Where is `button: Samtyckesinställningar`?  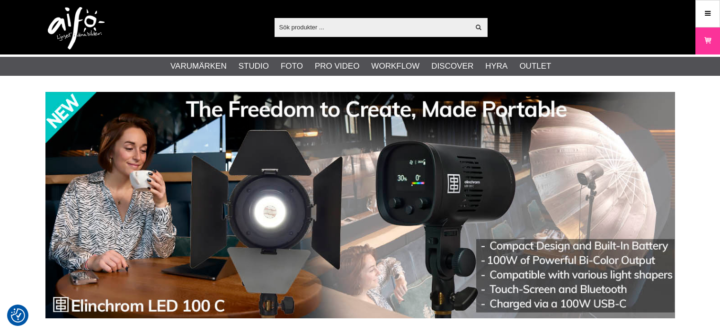 button: Samtyckesinställningar is located at coordinates (18, 315).